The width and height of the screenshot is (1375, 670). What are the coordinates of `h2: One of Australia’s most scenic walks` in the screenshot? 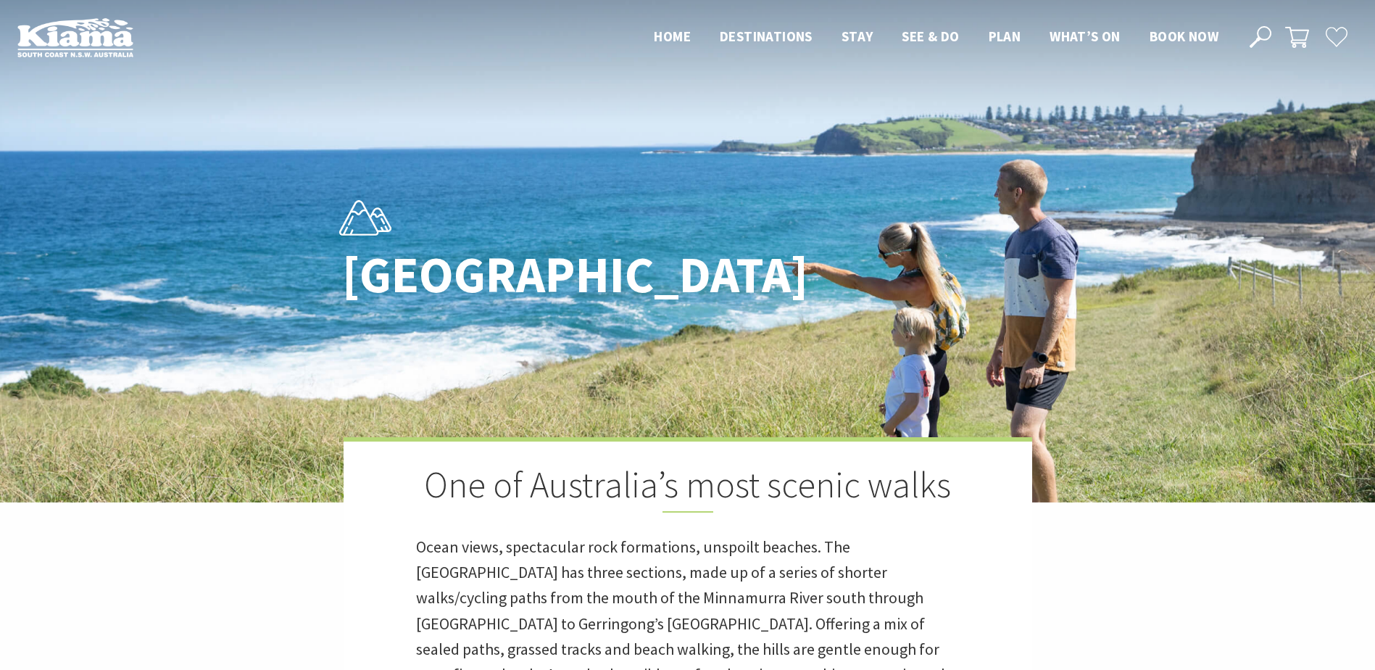 It's located at (688, 488).